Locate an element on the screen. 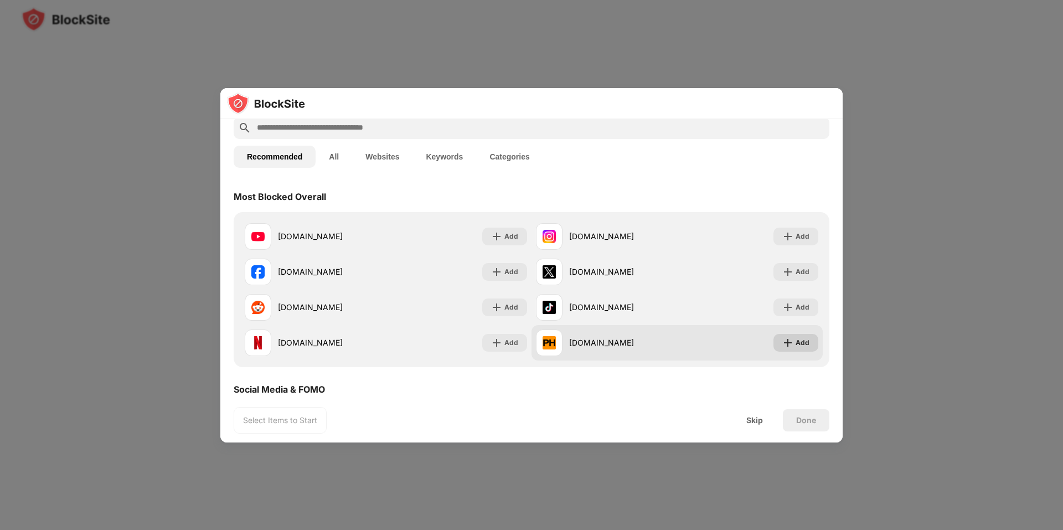 The image size is (1063, 530). div: Most Blocked Overall is located at coordinates (280, 197).